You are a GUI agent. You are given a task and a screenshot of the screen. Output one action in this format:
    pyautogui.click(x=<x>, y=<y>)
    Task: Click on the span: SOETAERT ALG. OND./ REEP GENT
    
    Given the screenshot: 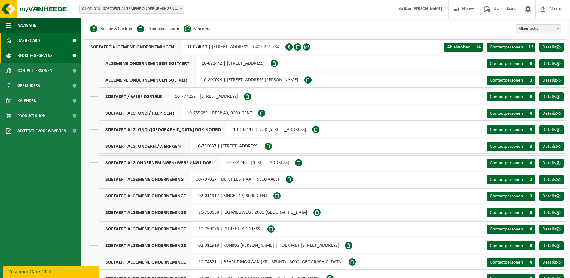 What is the action you would take?
    pyautogui.click(x=140, y=113)
    